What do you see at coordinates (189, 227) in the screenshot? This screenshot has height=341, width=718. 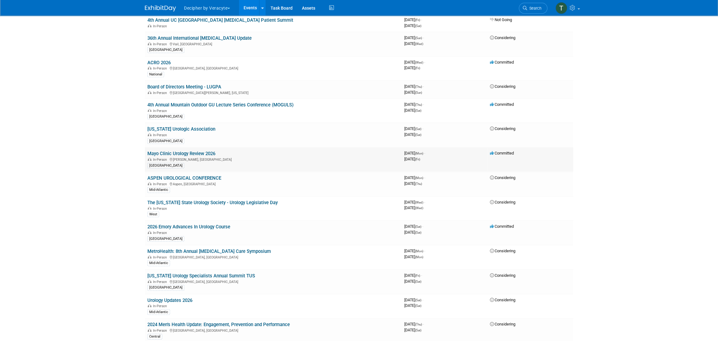 I see `a: 2026 Emory Advances In Urology Course` at bounding box center [189, 227].